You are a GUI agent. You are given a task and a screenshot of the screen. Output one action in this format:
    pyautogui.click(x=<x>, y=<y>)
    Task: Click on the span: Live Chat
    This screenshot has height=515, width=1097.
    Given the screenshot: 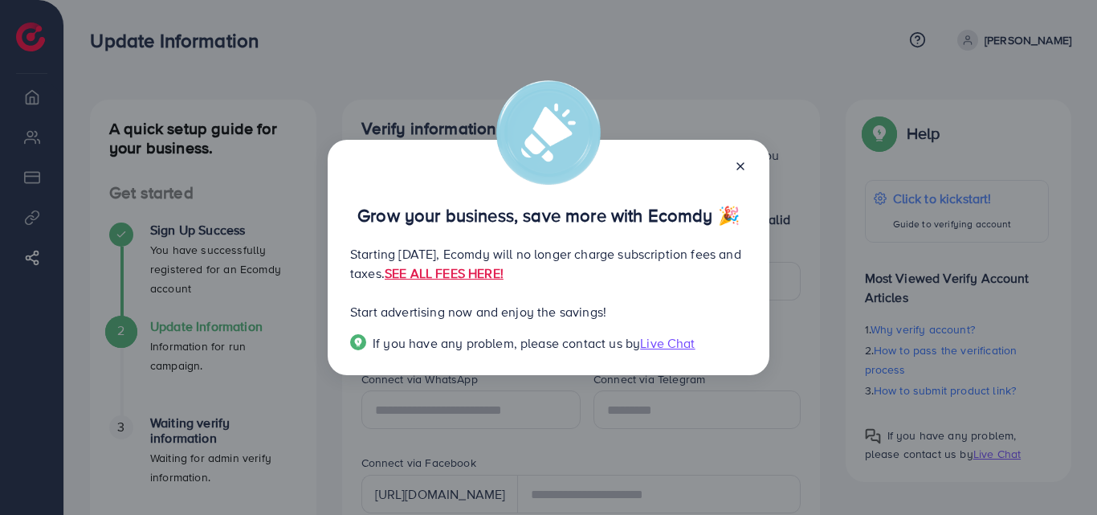 What is the action you would take?
    pyautogui.click(x=667, y=343)
    